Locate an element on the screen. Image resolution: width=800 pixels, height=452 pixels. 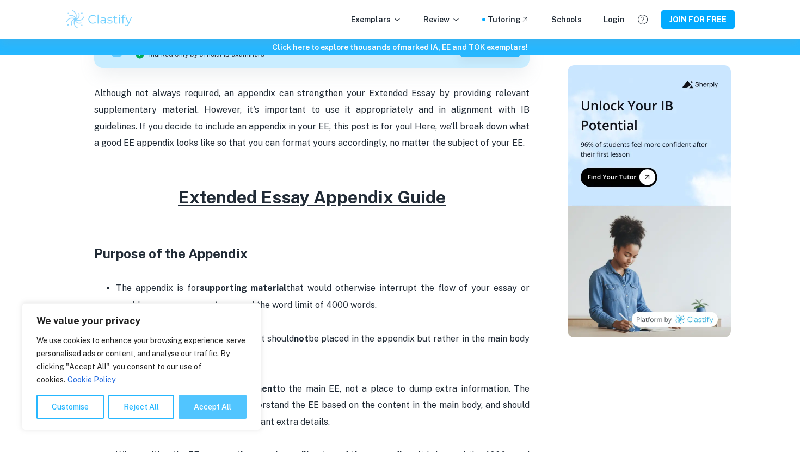
div: Login is located at coordinates (614, 20).